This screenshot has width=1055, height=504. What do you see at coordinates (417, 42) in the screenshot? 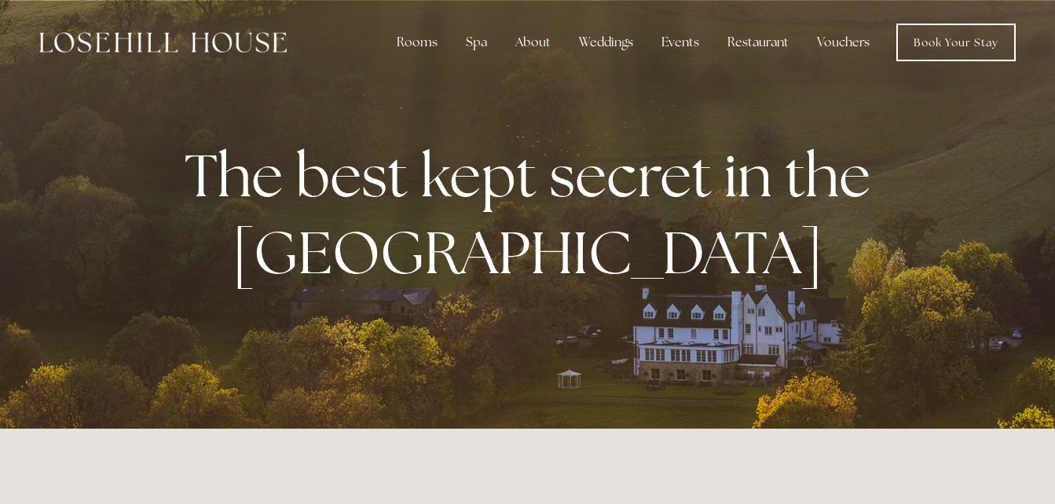
I see `div: Rooms` at bounding box center [417, 42].